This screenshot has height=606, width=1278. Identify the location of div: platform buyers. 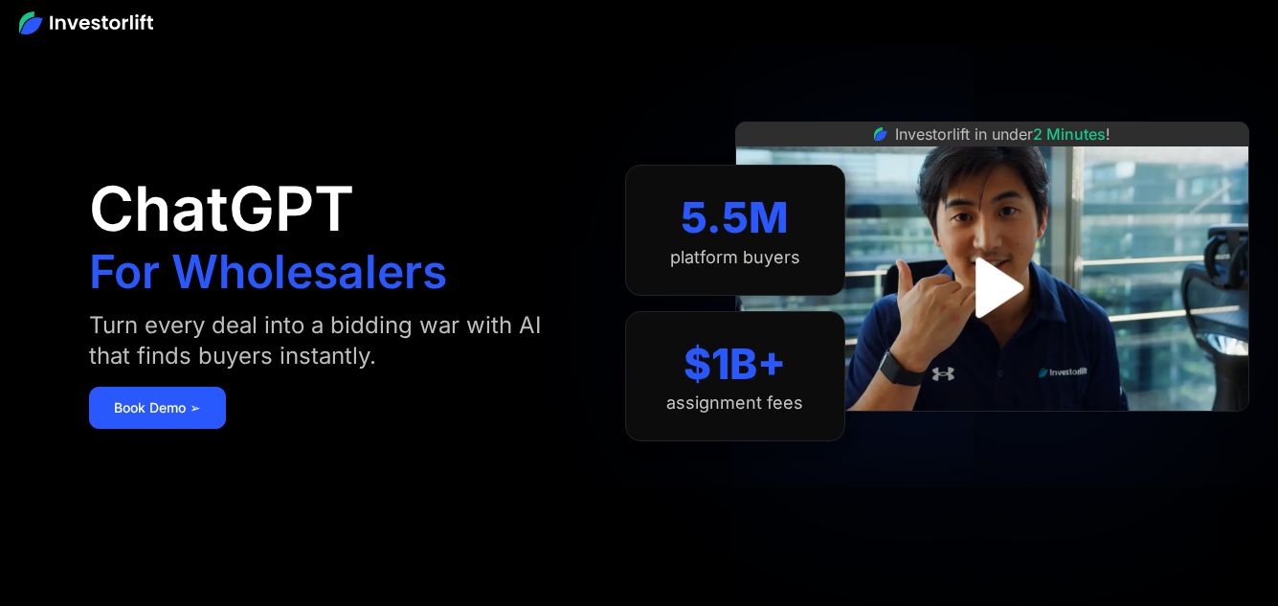
(735, 258).